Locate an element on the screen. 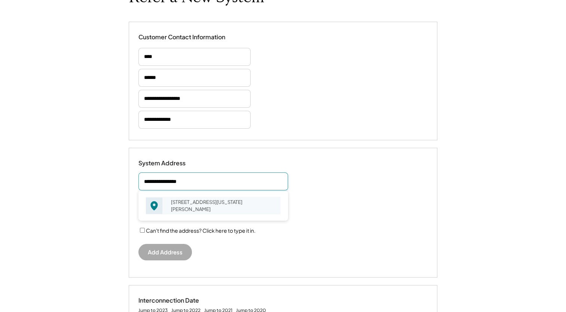 Image resolution: width=566 pixels, height=312 pixels. button: Add Address is located at coordinates (165, 252).